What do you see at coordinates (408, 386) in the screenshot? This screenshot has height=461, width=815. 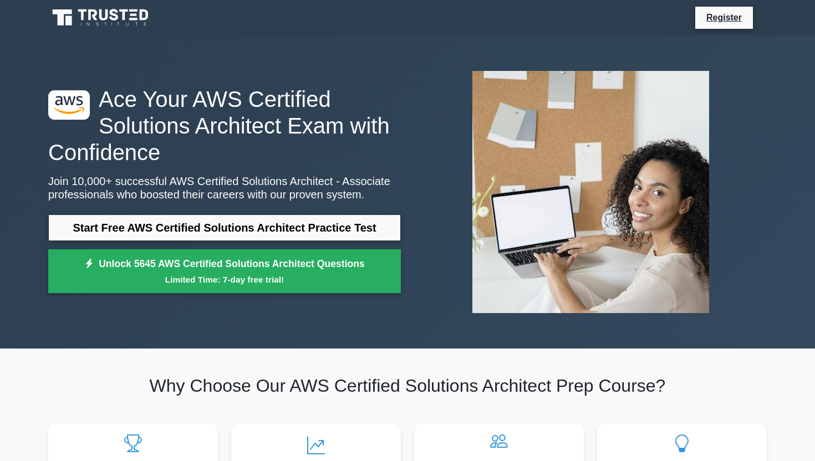 I see `h2: Why Choose Our AWS Certified Solutions Architect Prep Course?` at bounding box center [408, 386].